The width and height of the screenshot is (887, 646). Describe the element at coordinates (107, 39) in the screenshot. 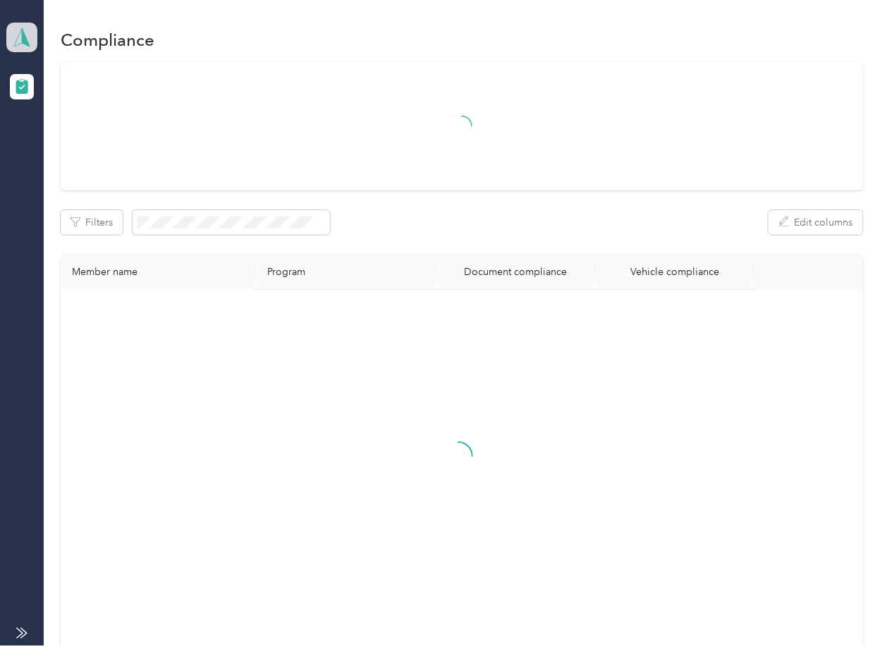

I see `h1: Compliance` at that location.